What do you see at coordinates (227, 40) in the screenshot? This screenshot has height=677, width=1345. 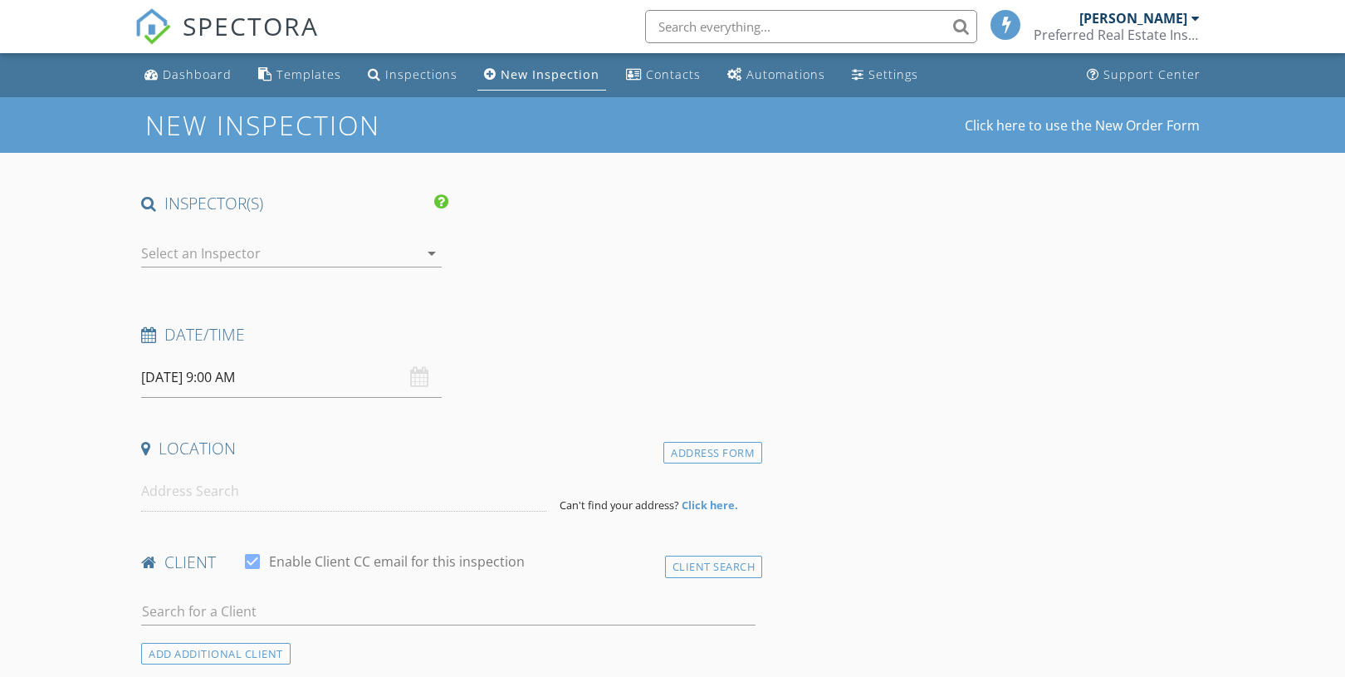 I see `a: SPECTORA` at bounding box center [227, 40].